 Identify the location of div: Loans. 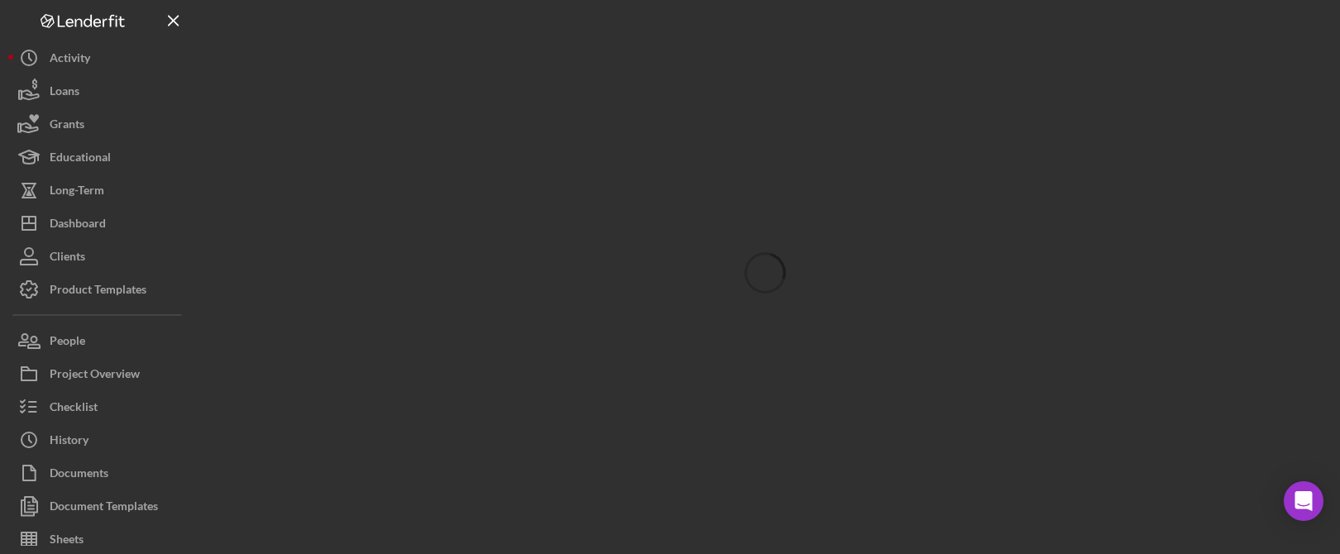
(65, 93).